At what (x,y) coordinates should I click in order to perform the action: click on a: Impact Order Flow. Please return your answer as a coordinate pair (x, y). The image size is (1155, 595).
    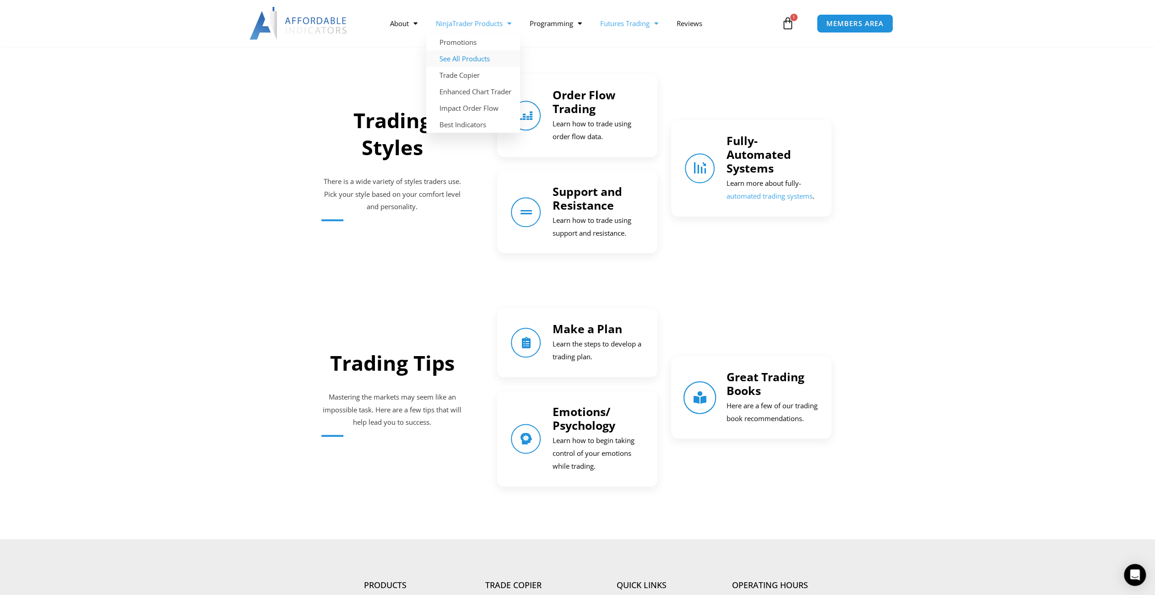
    Looking at the image, I should click on (473, 108).